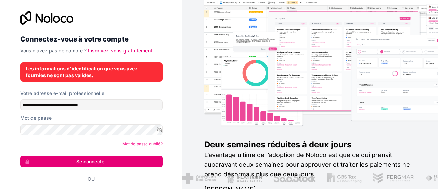 The height and width of the screenshot is (189, 438). What do you see at coordinates (307, 164) in the screenshot?
I see `font: L’avantage ultime de l’adoption de Noloco est que ce qui prenait auparavant deux semaines pour ap...` at bounding box center [307, 164].